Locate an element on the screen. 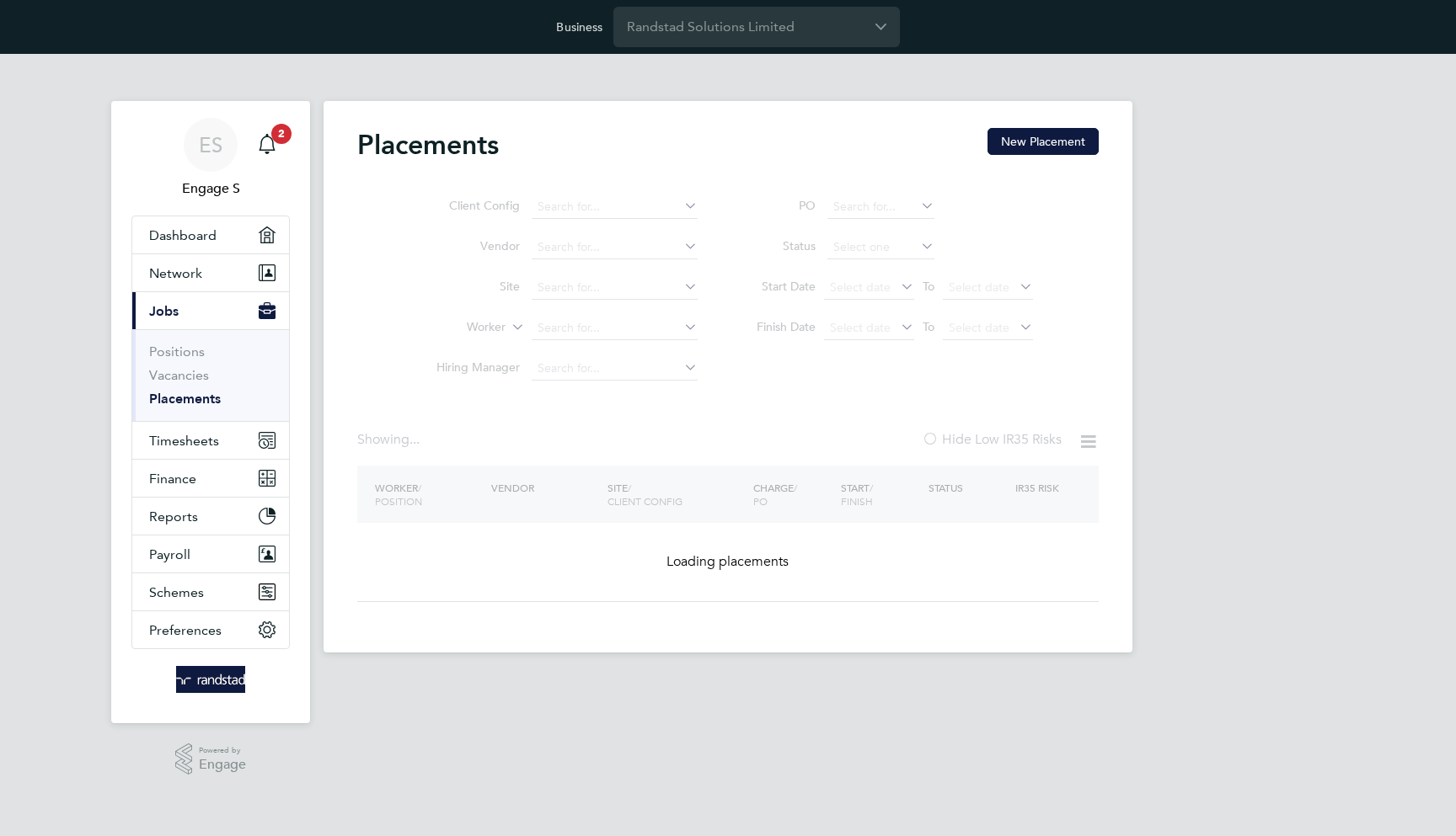 Image resolution: width=1456 pixels, height=836 pixels. span: Network is located at coordinates (176, 273).